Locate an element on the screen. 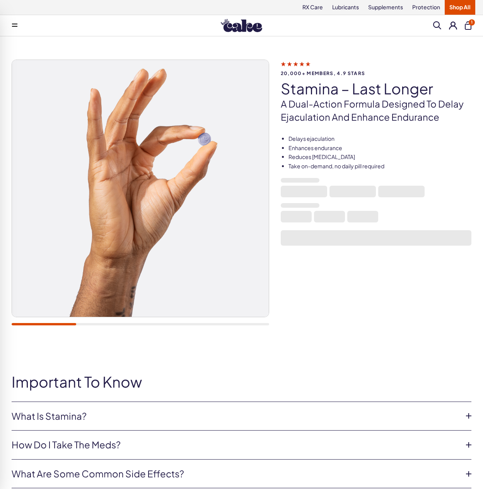  h2: Important To Know is located at coordinates (241, 382).